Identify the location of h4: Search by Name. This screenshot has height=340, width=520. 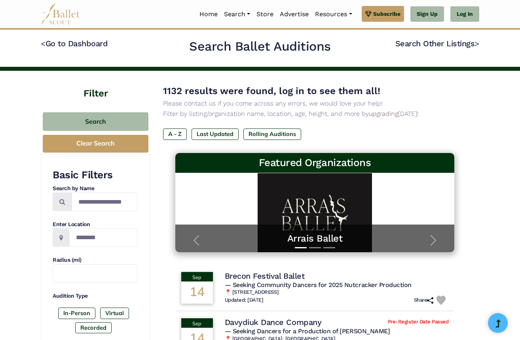
(95, 189).